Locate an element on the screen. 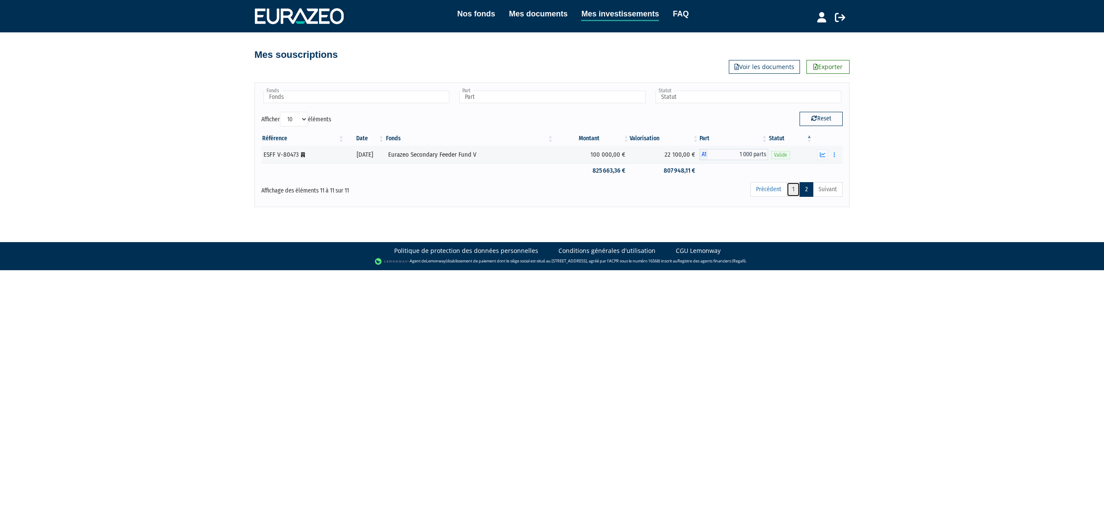 This screenshot has width=1104, height=524. th: Fonds: activer pour trier la colonne par ordre croissant is located at coordinates (470, 138).